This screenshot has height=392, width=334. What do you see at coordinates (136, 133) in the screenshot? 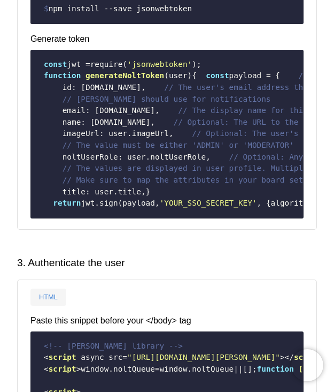
I see `span: : user.imageUrl,` at bounding box center [136, 133].